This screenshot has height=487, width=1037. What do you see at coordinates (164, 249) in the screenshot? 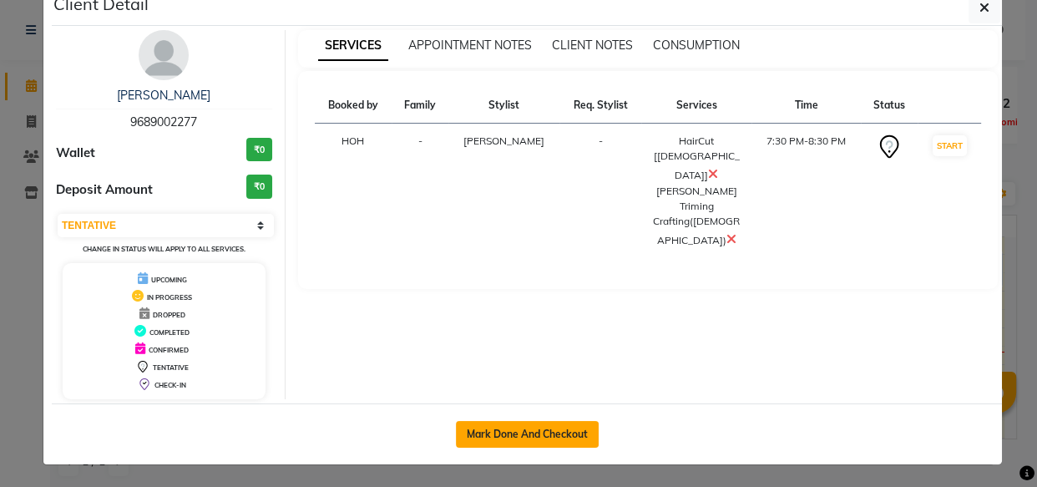
I see `small: Change in status will apply to all services.` at bounding box center [164, 249].